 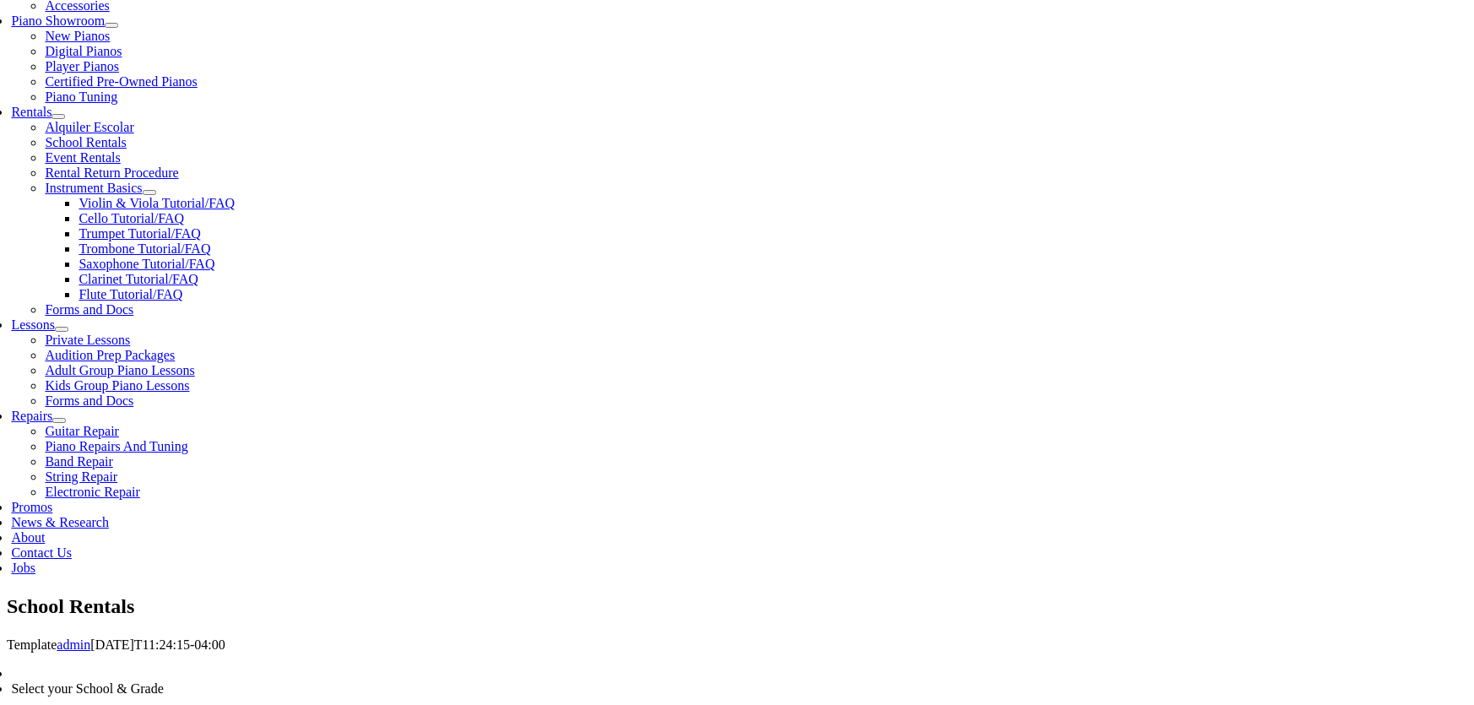 What do you see at coordinates (73, 644) in the screenshot?
I see `a: admin` at bounding box center [73, 644].